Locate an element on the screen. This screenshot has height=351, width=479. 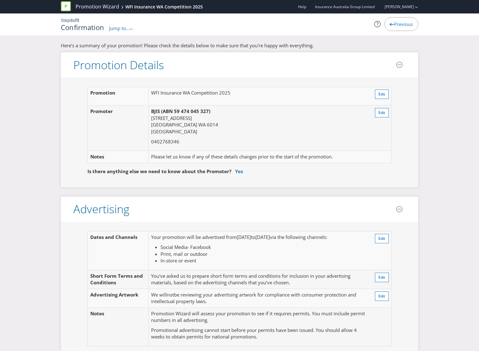
span: Is there anything else we need to know about the Promoter? is located at coordinates (159, 171).